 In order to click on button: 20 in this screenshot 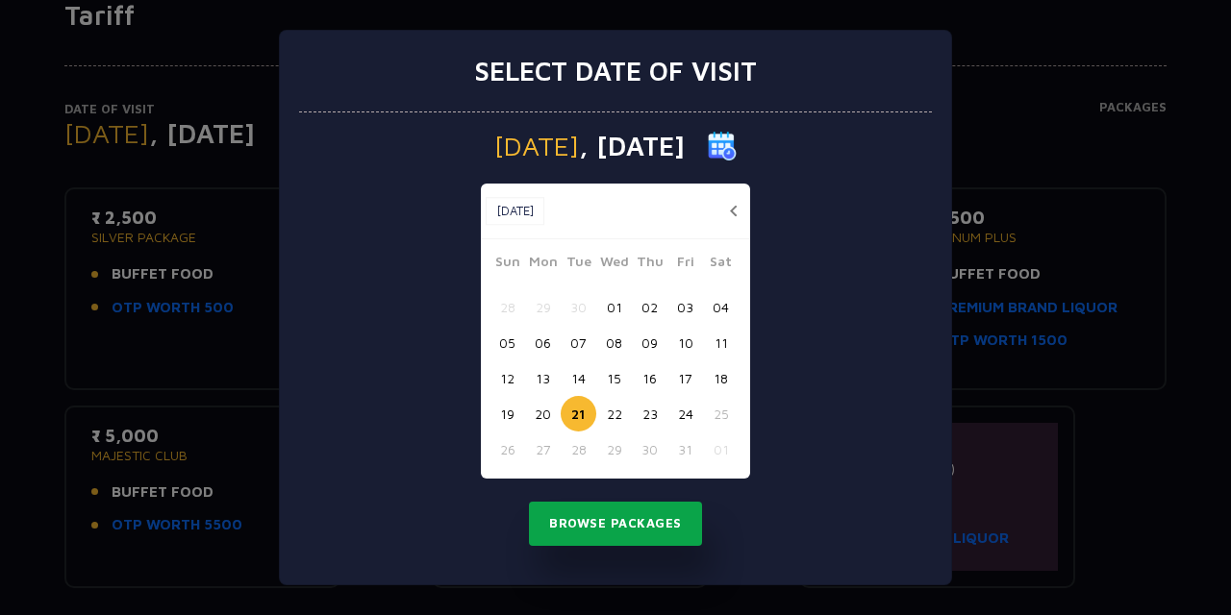, I will do `click(542, 413)`.